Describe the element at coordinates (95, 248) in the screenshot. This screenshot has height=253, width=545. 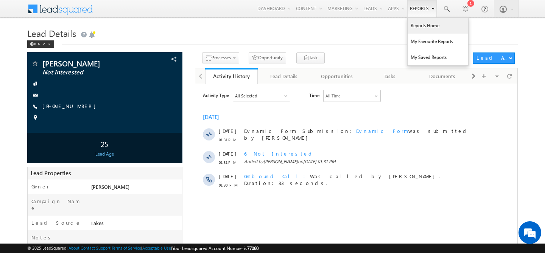
I see `a: Contact Support` at that location.